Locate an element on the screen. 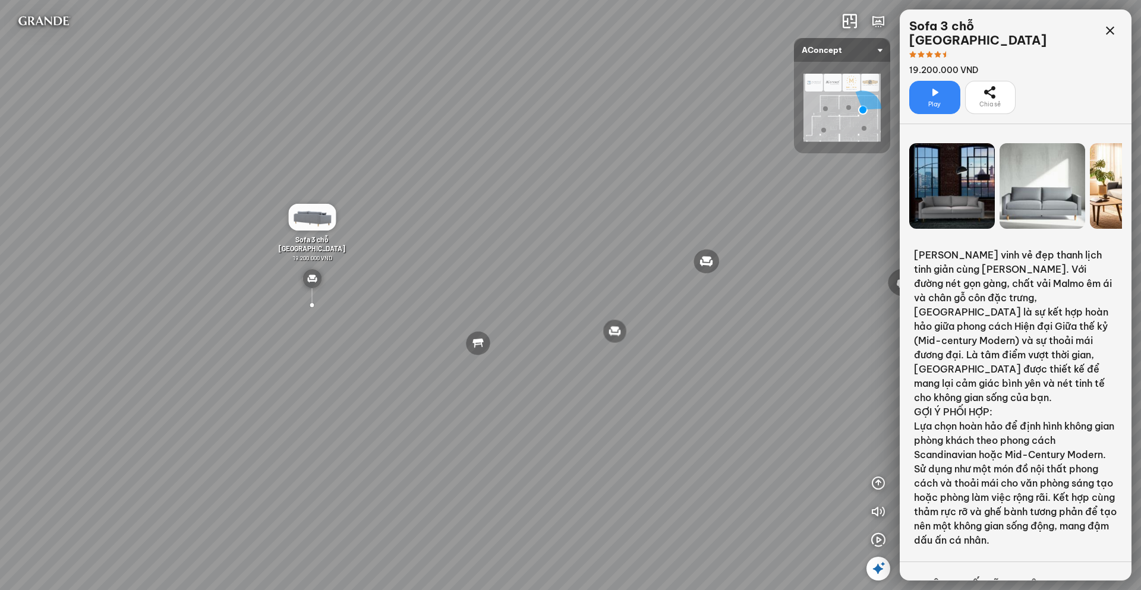 This screenshot has width=1141, height=590. div: 19.200.000 VND is located at coordinates (1004, 70).